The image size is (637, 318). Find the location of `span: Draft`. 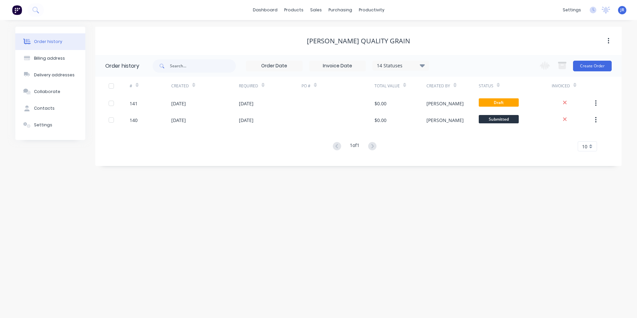

span: Draft is located at coordinates (499, 102).